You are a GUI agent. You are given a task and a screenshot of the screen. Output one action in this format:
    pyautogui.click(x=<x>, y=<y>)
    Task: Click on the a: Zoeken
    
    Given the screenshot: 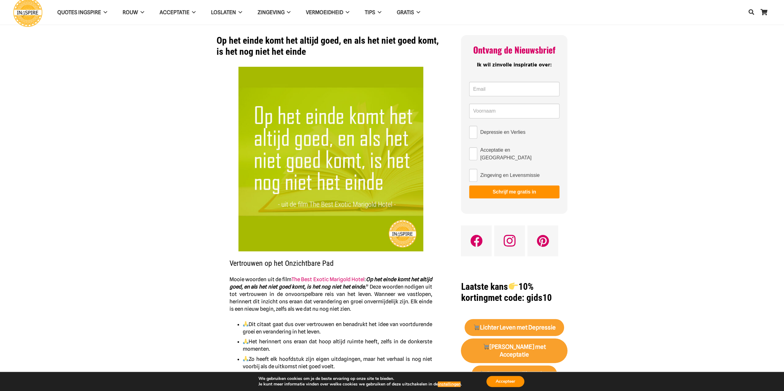 What is the action you would take?
    pyautogui.click(x=751, y=12)
    